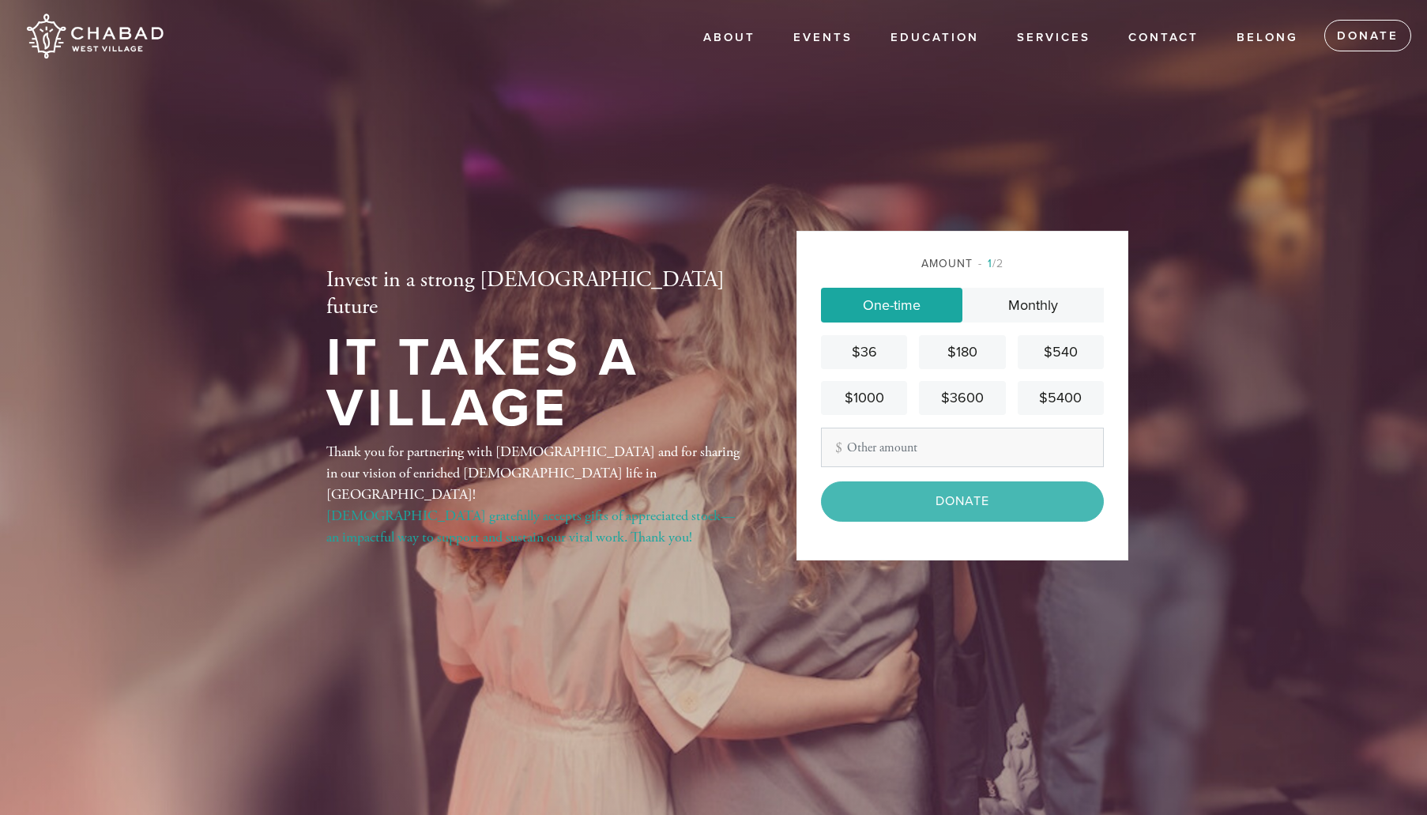 This screenshot has width=1427, height=815. Describe the element at coordinates (1268, 38) in the screenshot. I see `a: Belong` at that location.